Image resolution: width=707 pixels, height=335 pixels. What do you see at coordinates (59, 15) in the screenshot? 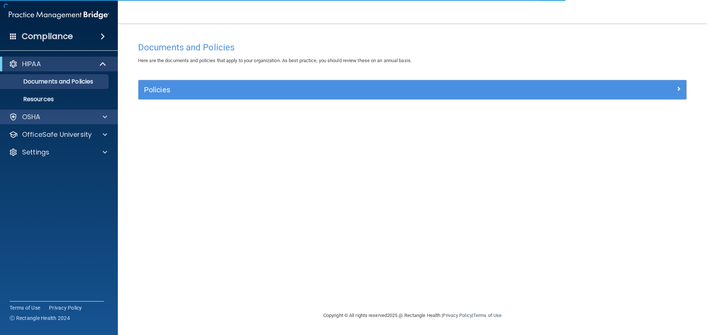
I see `img: PMB logo` at bounding box center [59, 15].